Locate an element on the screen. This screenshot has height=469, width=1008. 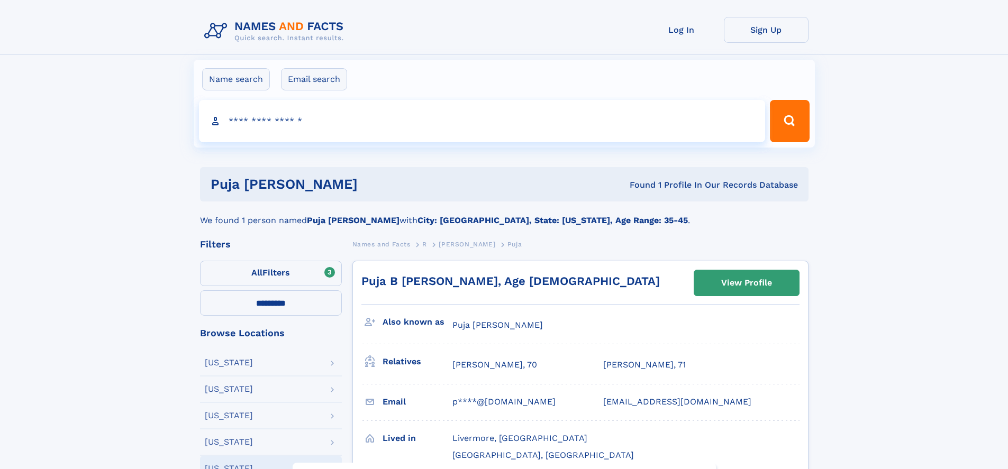
label: Name search is located at coordinates (236, 79).